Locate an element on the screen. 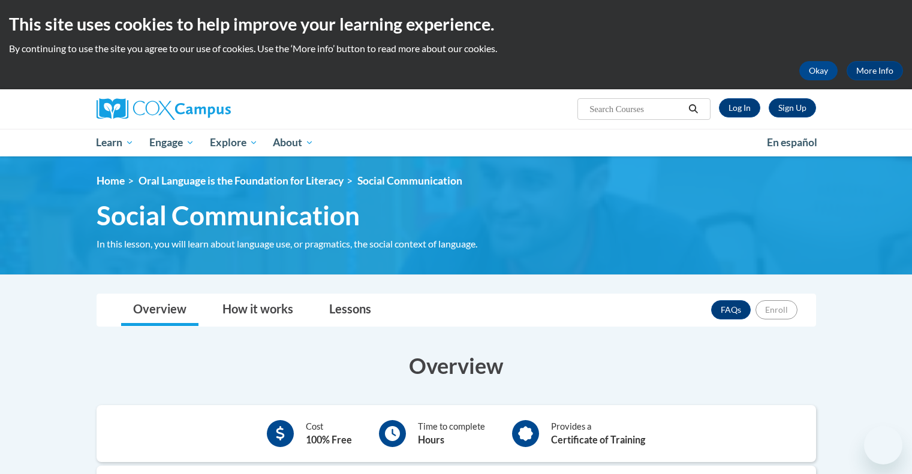  span: Explore is located at coordinates (234, 143).